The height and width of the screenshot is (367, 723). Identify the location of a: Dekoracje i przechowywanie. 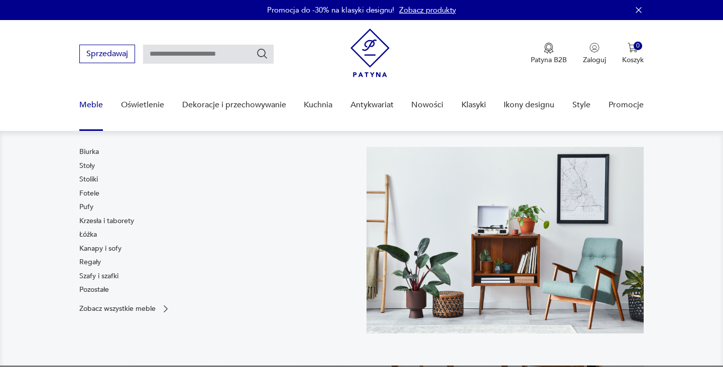
(234, 105).